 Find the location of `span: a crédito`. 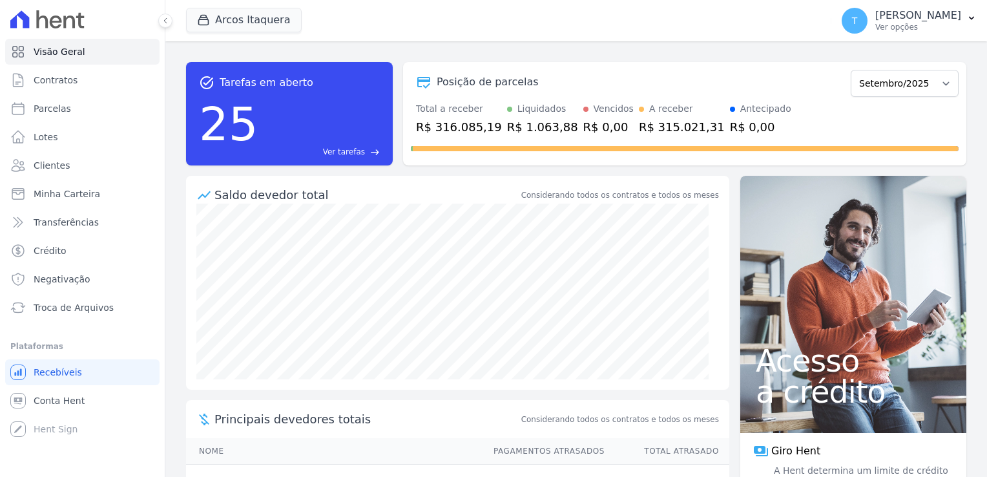

span: a crédito is located at coordinates (854, 392).